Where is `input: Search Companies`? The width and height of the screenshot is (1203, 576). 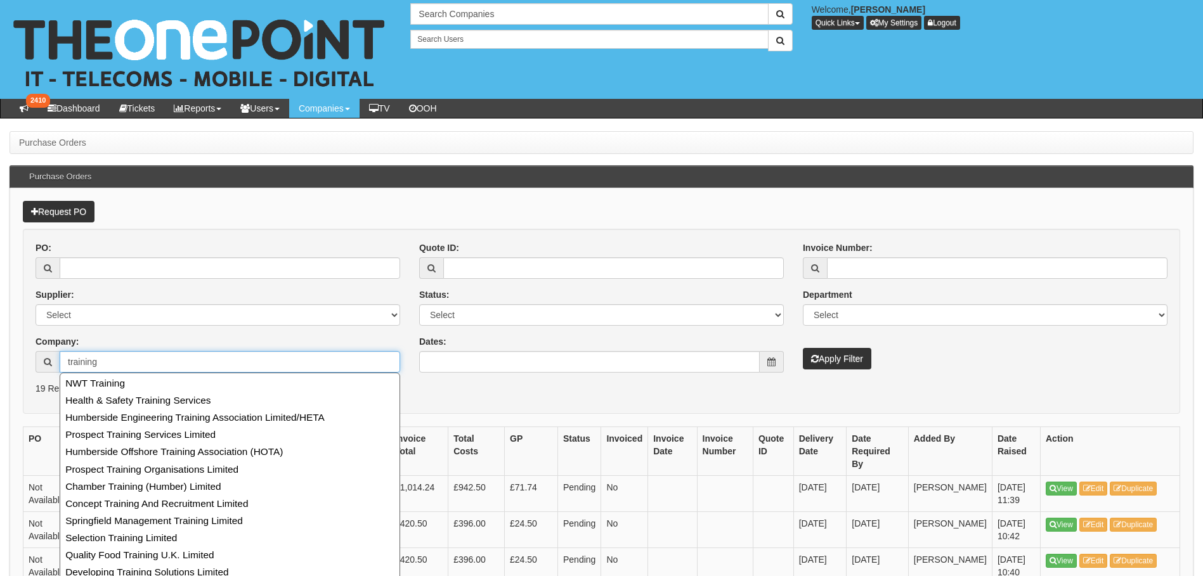 input: Search Companies is located at coordinates (589, 14).